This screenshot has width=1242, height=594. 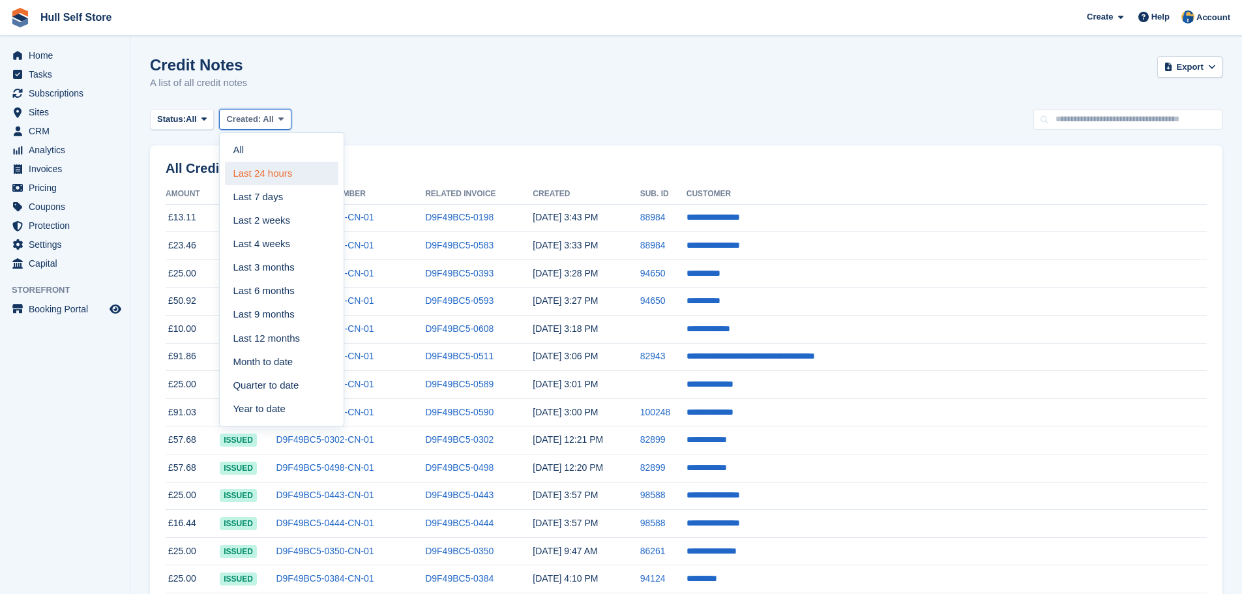 What do you see at coordinates (68, 55) in the screenshot?
I see `span: Home` at bounding box center [68, 55].